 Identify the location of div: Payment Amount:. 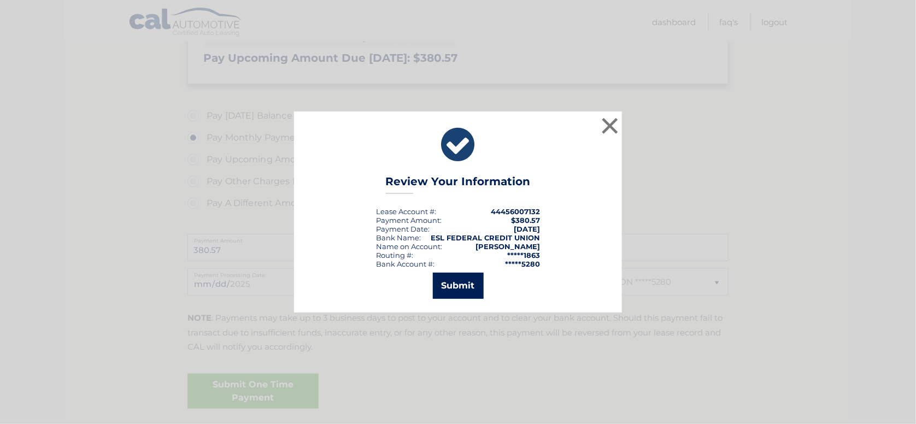
(409, 220).